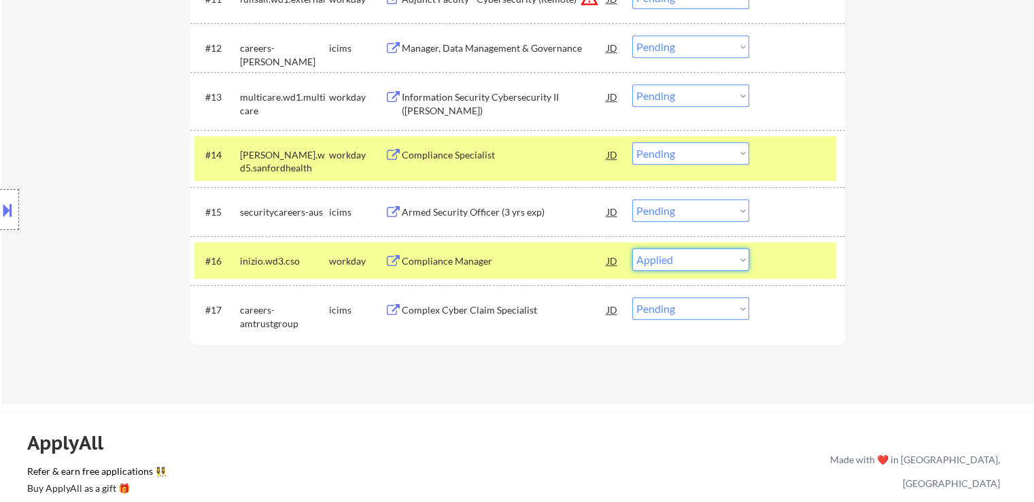 The width and height of the screenshot is (1034, 502). Describe the element at coordinates (217, 48) in the screenshot. I see `div: #12` at that location.